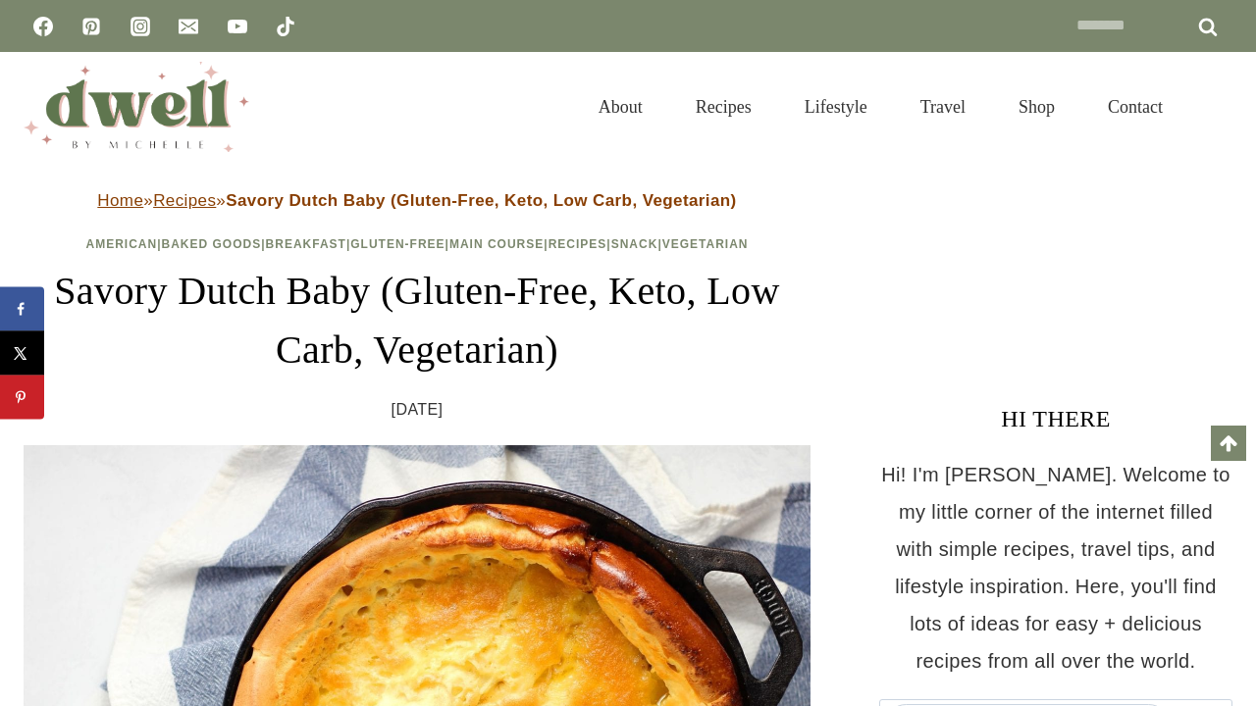 This screenshot has height=706, width=1256. What do you see at coordinates (1228, 443) in the screenshot?
I see `a: Scroll to top` at bounding box center [1228, 443].